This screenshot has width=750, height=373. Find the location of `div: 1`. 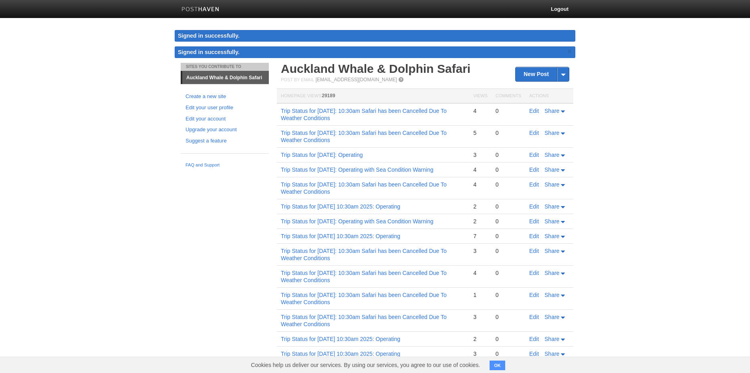

div: 1 is located at coordinates (480, 295).